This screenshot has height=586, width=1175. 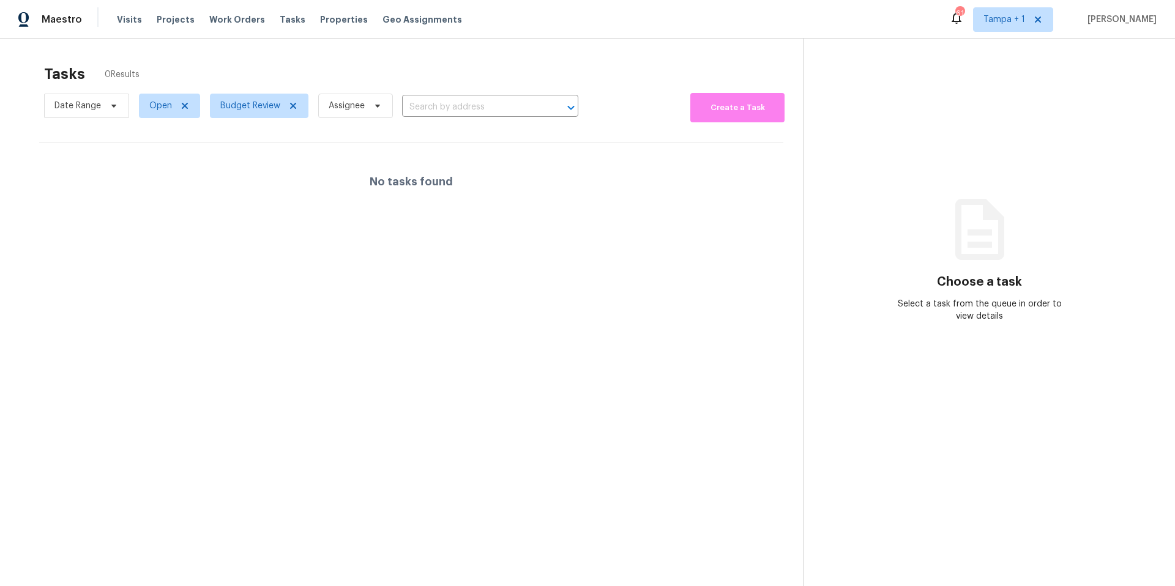 What do you see at coordinates (571, 108) in the screenshot?
I see `button: Open` at bounding box center [571, 108].